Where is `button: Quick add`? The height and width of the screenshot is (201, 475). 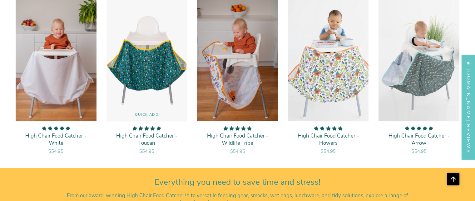 button: Quick add is located at coordinates (147, 115).